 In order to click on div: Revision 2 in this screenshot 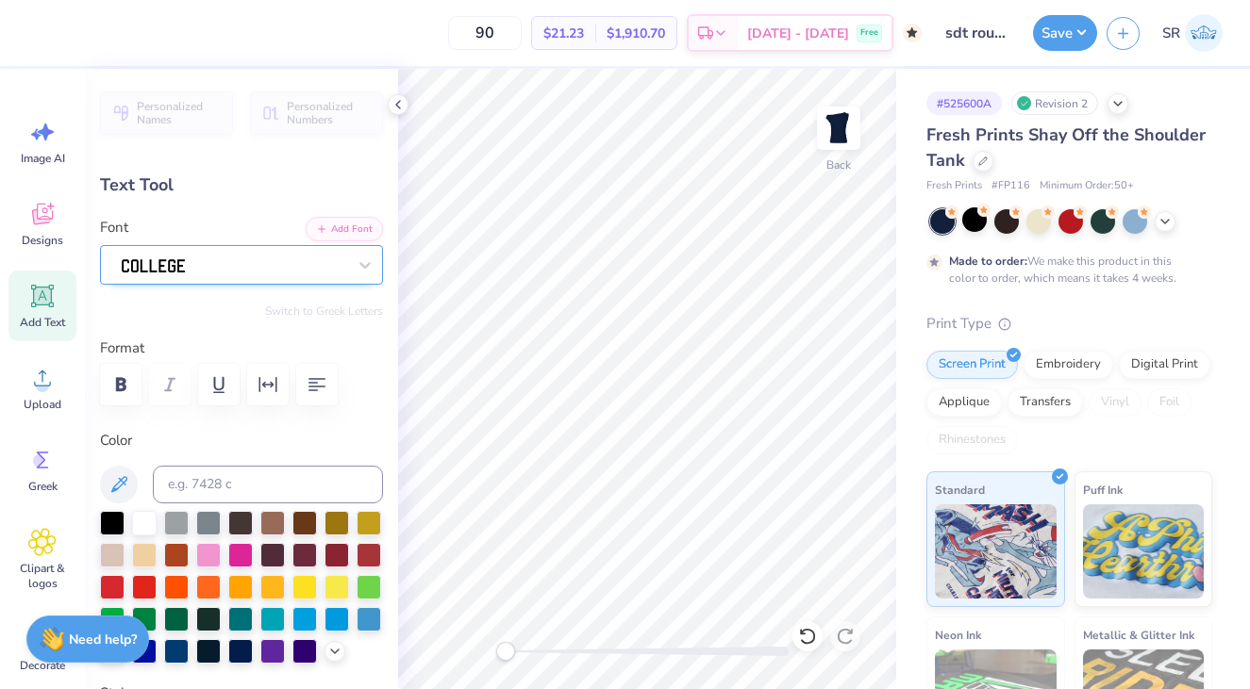, I will do `click(1054, 103)`.